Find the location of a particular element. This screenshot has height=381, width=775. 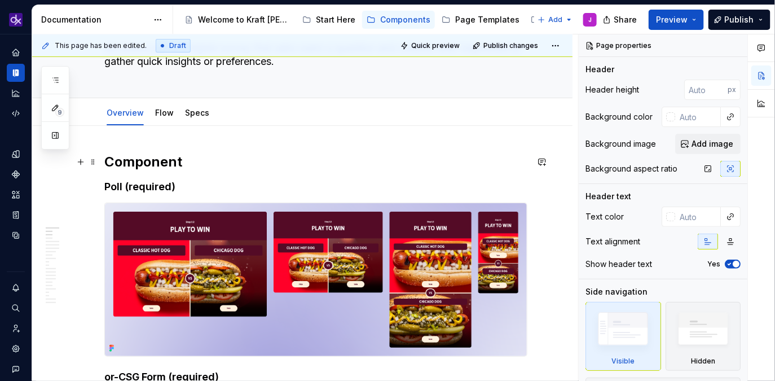

div: Invite team is located at coordinates (16, 328).